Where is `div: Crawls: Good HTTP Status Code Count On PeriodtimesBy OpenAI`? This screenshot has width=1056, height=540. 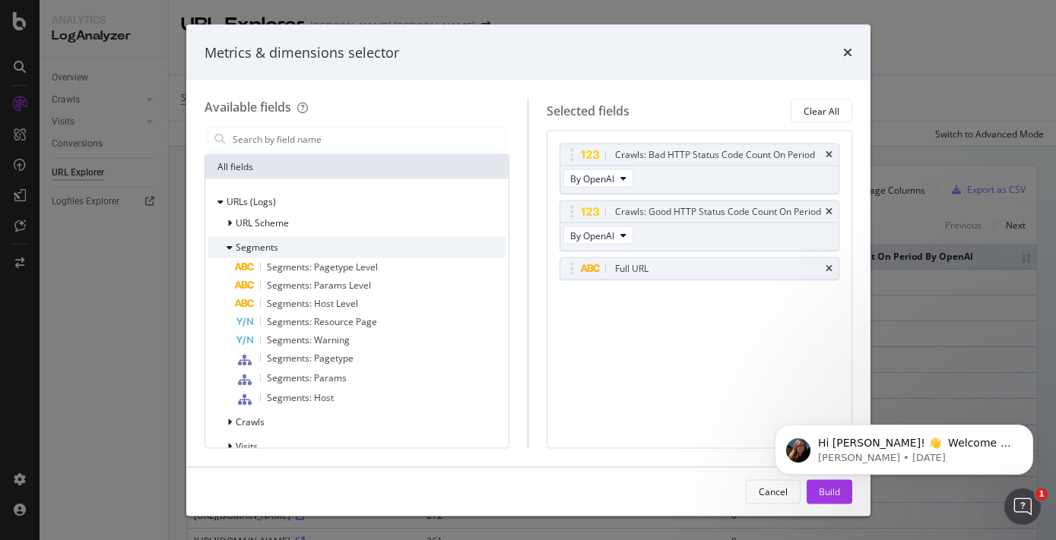 div: Crawls: Good HTTP Status Code Count On PeriodtimesBy OpenAI is located at coordinates (699, 226).